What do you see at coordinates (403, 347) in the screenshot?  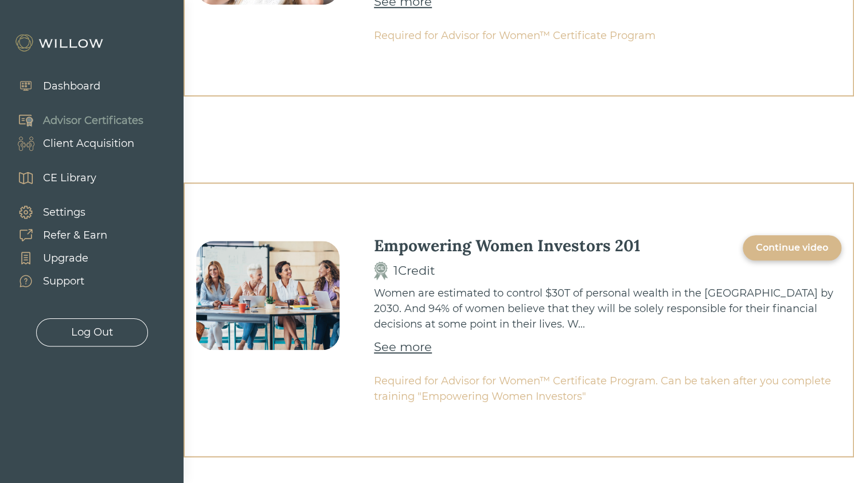 I see `div: See more` at bounding box center [403, 347].